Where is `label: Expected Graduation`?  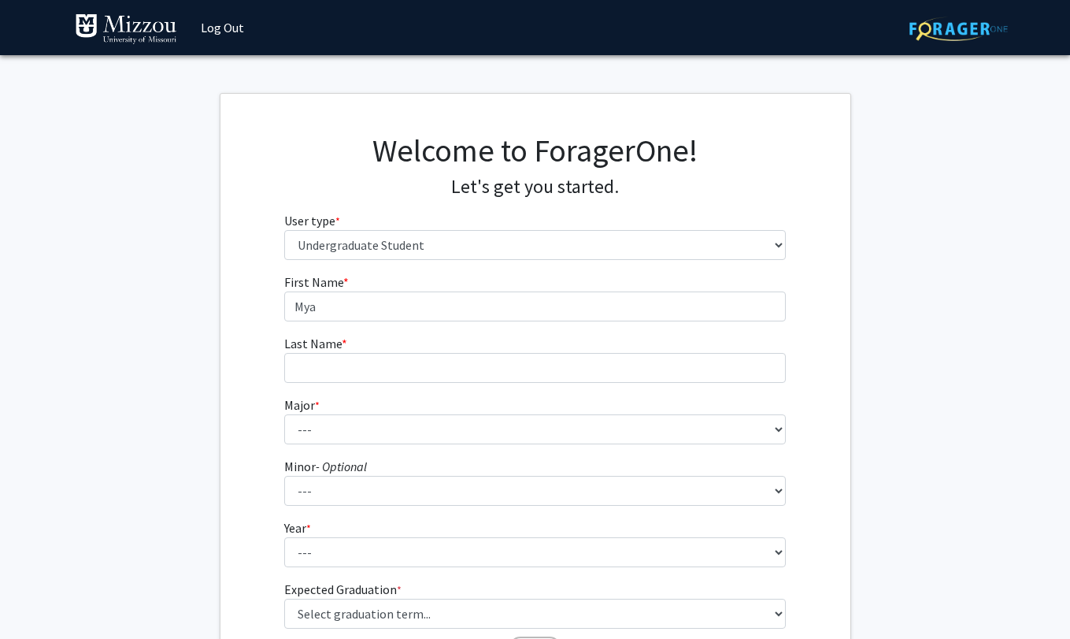
label: Expected Graduation is located at coordinates (343, 589).